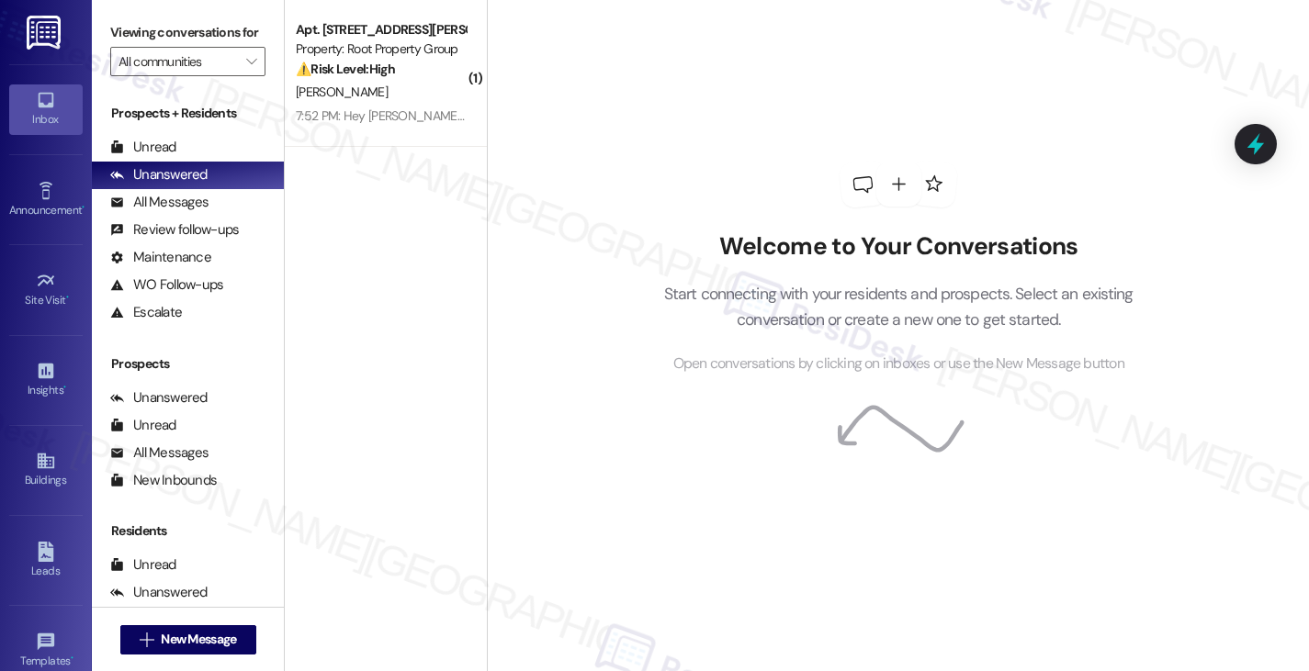 This screenshot has height=671, width=1309. What do you see at coordinates (45, 32) in the screenshot?
I see `img: ResiDesk Logo` at bounding box center [45, 32].